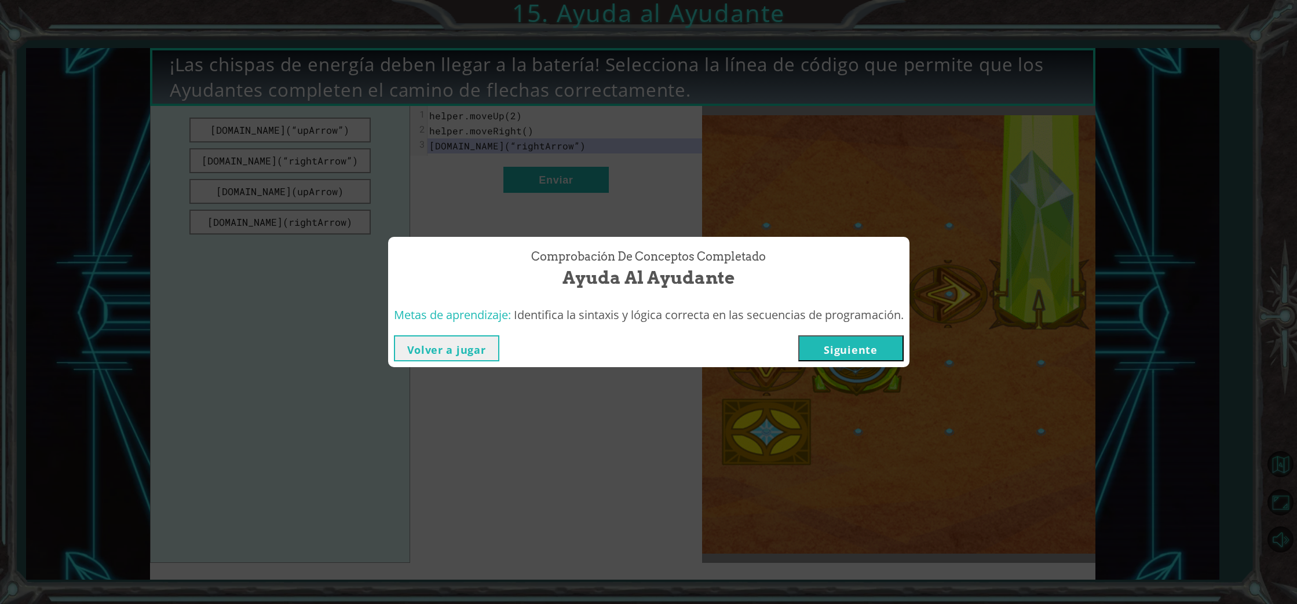 Image resolution: width=1297 pixels, height=604 pixels. Describe the element at coordinates (851, 348) in the screenshot. I see `button: Siguiente` at that location.